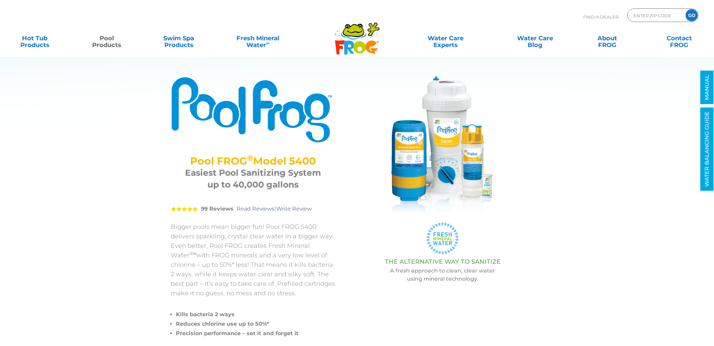 This screenshot has width=714, height=346. Describe the element at coordinates (256, 209) in the screenshot. I see `a: Read Reviews` at that location.